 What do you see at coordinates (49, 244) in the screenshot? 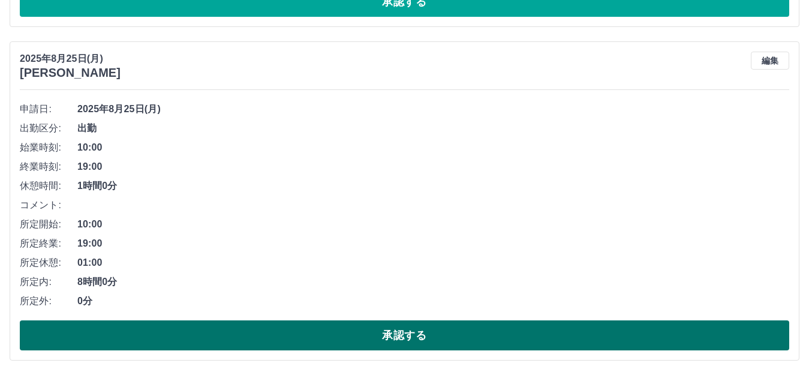
I see `span: 所定終業:` at bounding box center [49, 244].